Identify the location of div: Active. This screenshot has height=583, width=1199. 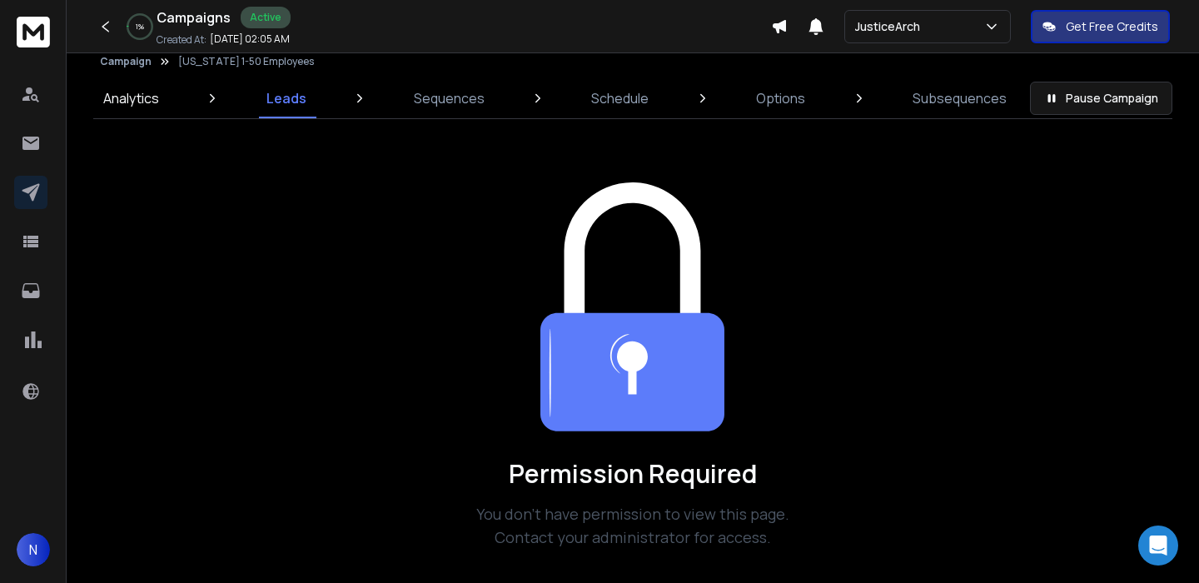
(266, 17).